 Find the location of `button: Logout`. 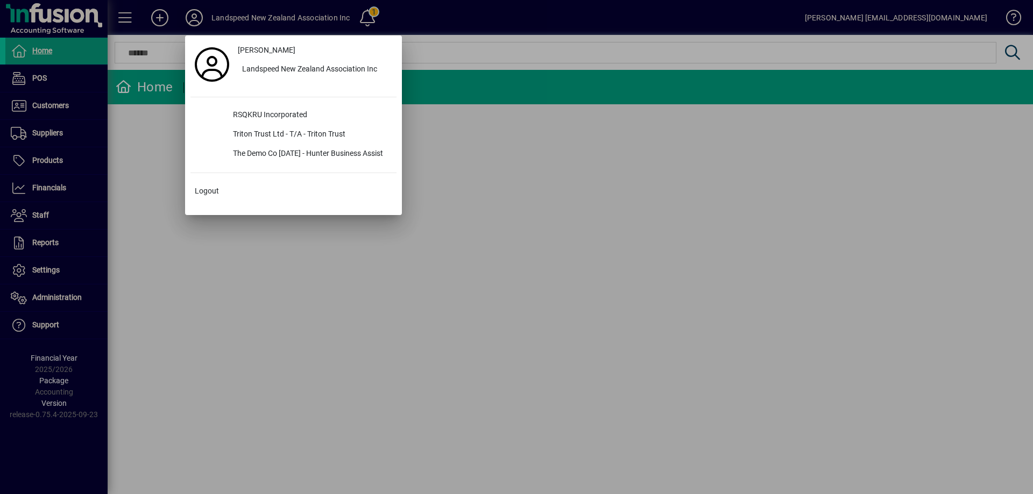

button: Logout is located at coordinates (293, 191).